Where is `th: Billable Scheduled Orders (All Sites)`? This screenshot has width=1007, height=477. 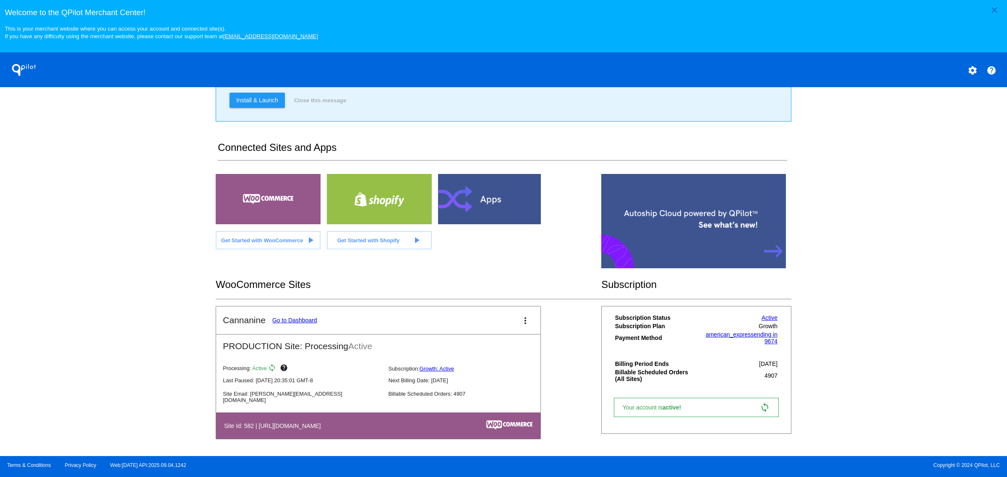
th: Billable Scheduled Orders (All Sites) is located at coordinates (655, 376).